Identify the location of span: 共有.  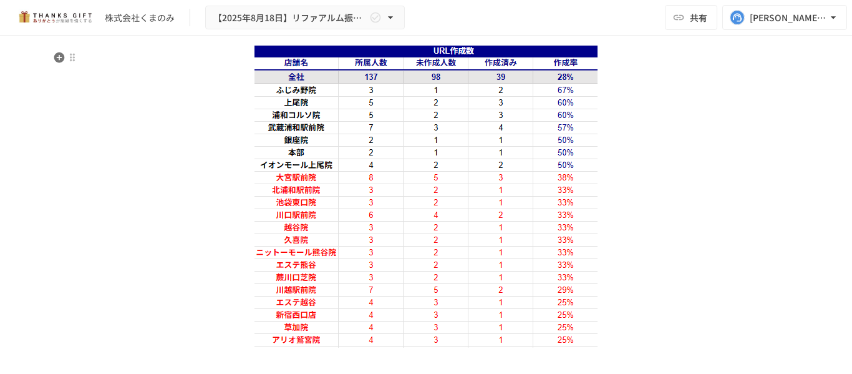
(698, 17).